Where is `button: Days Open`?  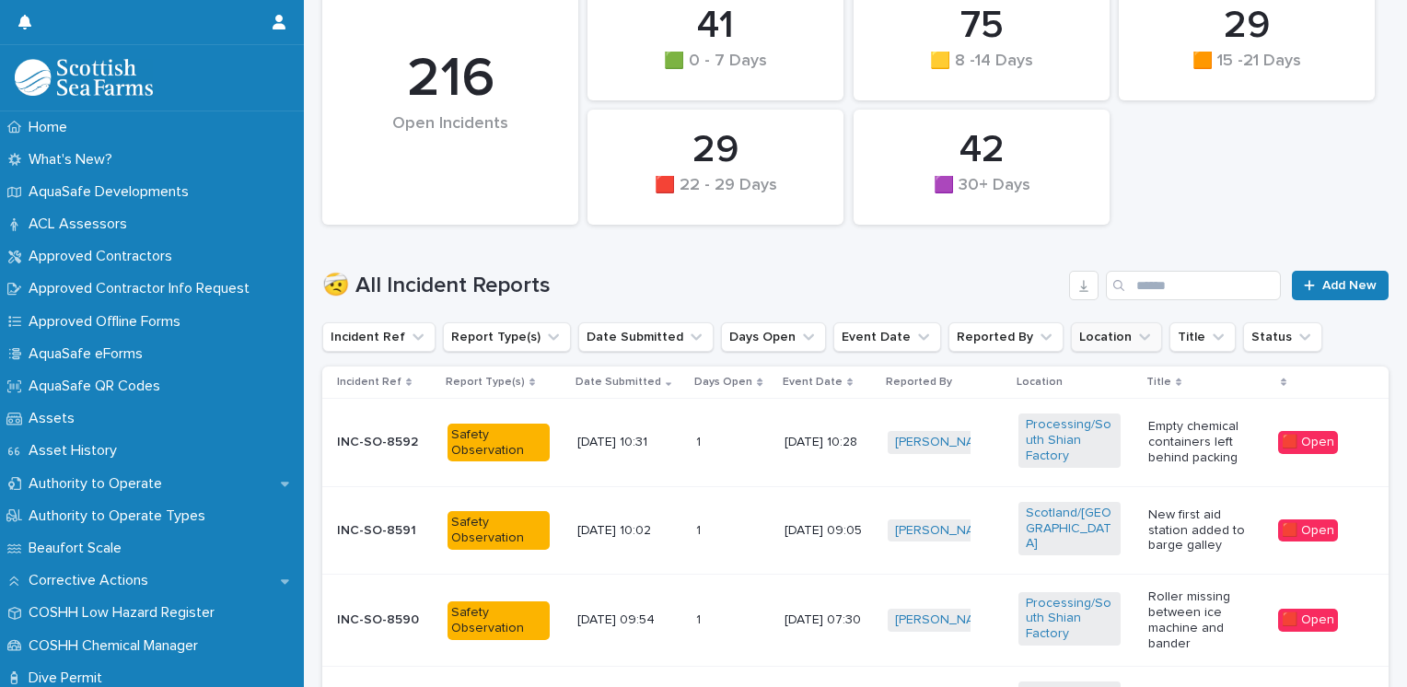
button: Days Open is located at coordinates (773, 337).